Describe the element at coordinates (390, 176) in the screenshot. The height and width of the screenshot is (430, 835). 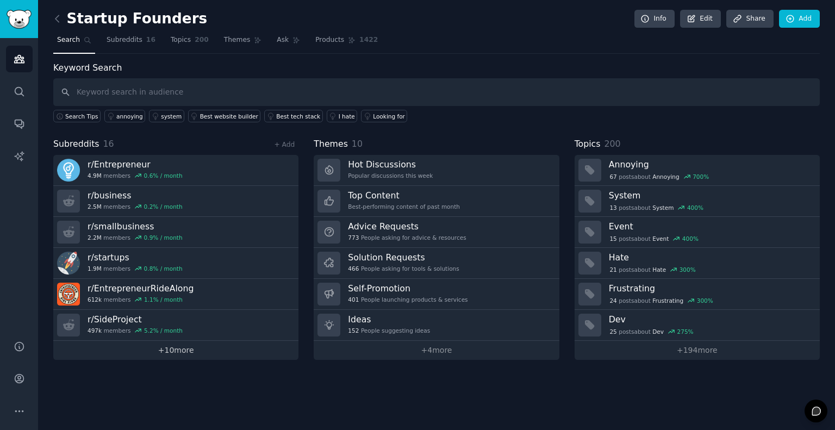
I see `div: Popular discussions this week` at that location.